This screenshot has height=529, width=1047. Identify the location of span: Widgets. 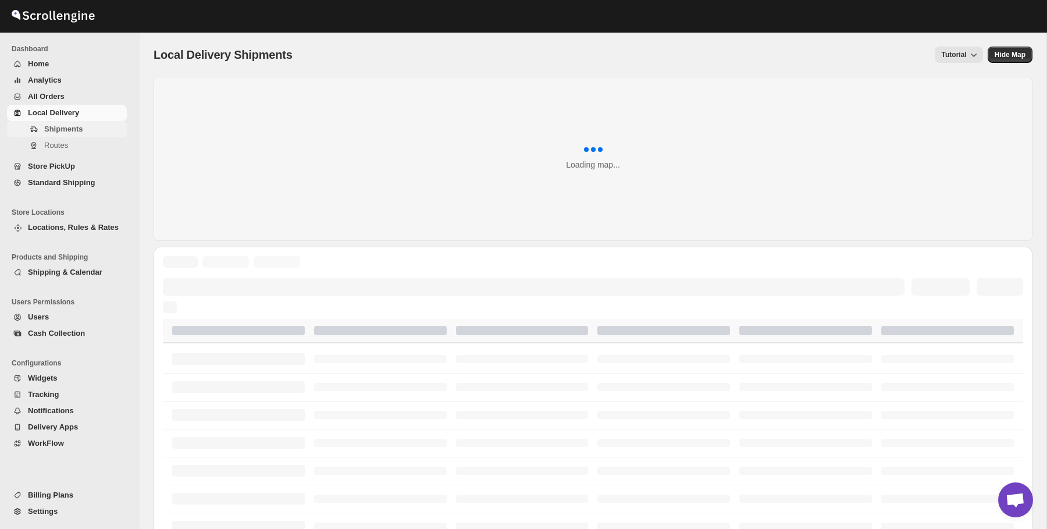
(42, 378).